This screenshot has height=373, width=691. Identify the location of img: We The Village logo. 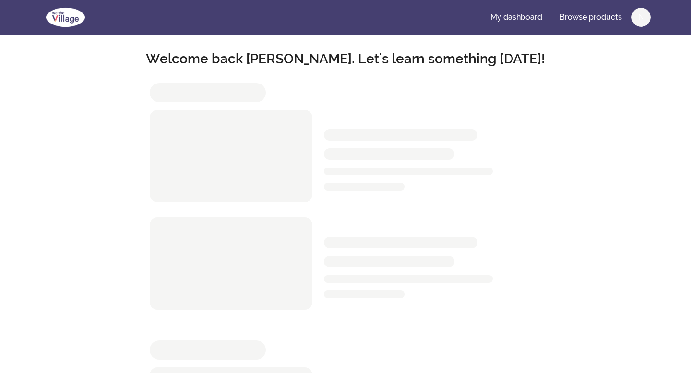
(65, 17).